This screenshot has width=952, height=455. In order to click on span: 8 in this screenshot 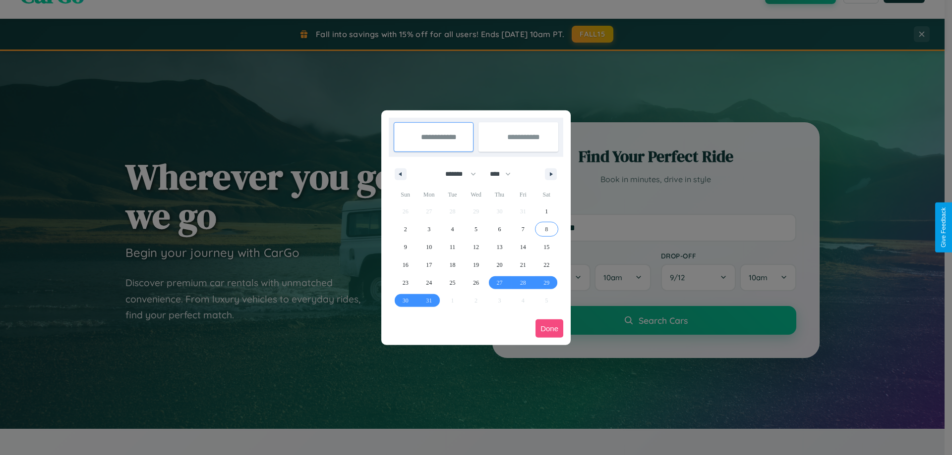, I will do `click(546, 229)`.